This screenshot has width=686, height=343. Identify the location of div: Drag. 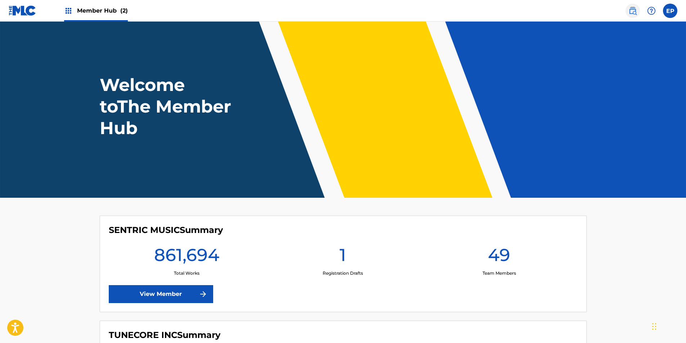
(654, 327).